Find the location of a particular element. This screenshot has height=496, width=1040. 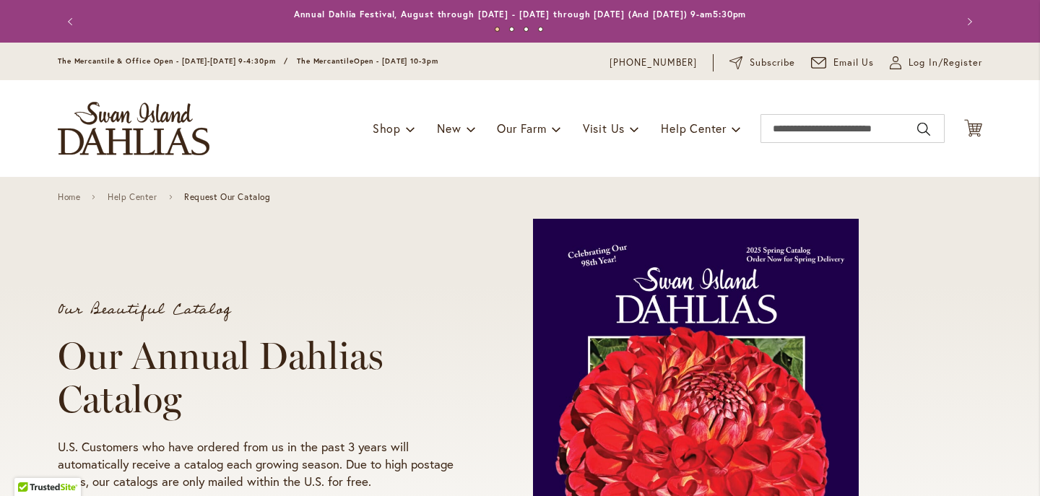

a: store logo is located at coordinates (134, 129).